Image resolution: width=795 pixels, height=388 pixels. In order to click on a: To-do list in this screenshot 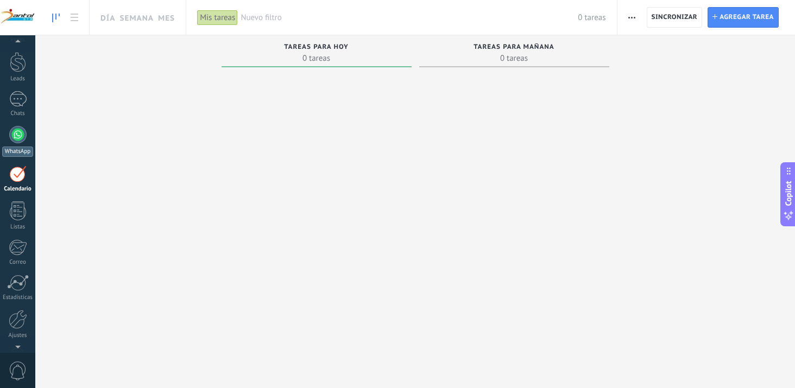, I will do `click(74, 17)`.